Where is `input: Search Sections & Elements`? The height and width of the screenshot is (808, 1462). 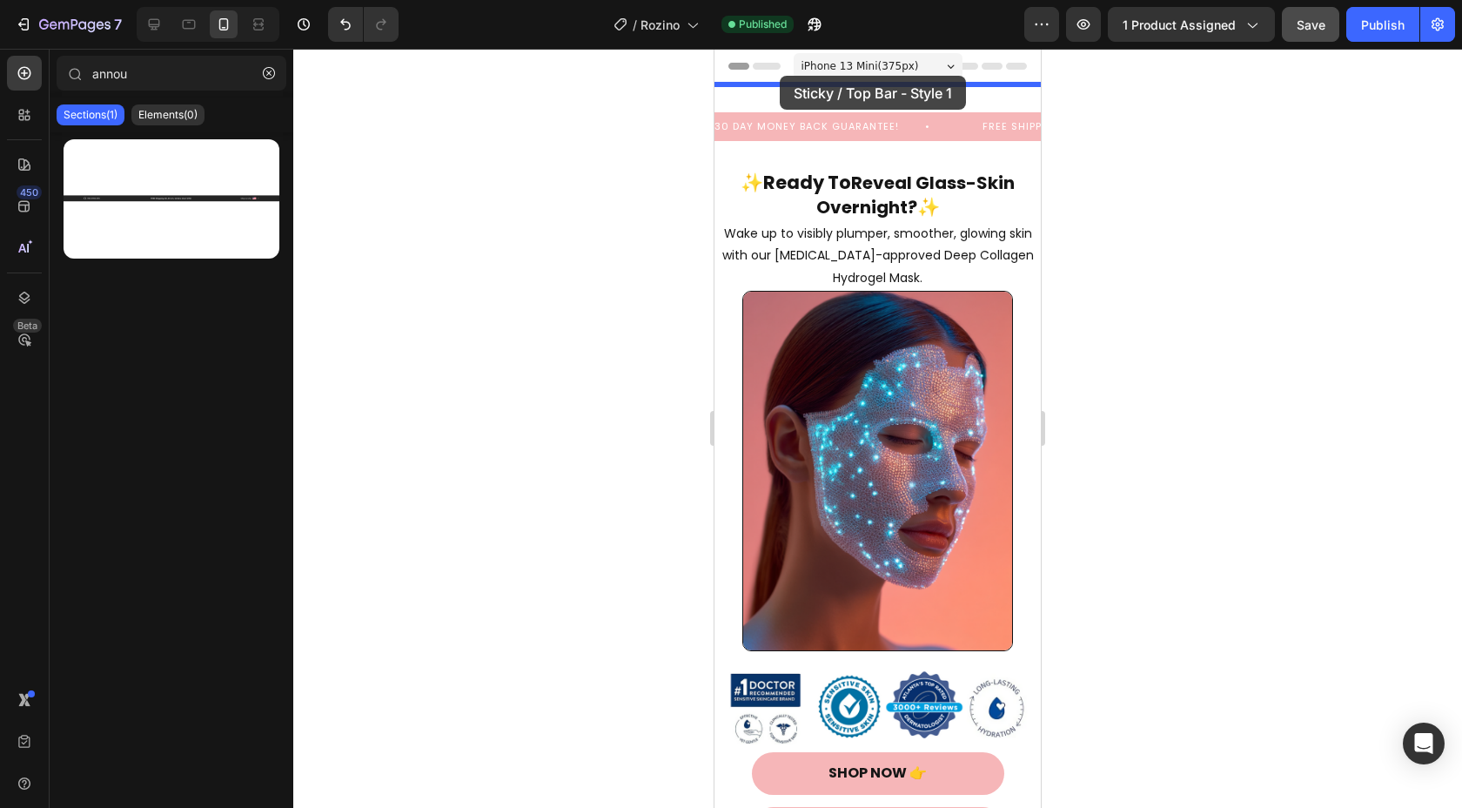 input: Search Sections & Elements is located at coordinates (171, 73).